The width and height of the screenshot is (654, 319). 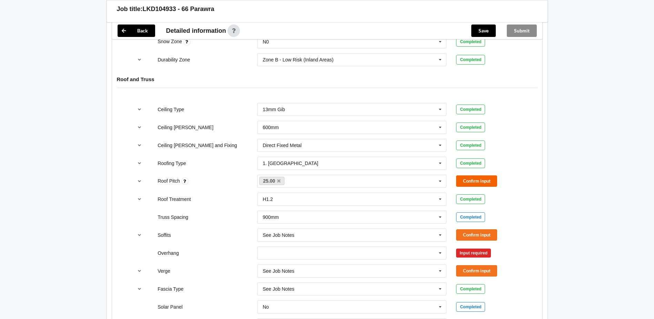 What do you see at coordinates (174, 199) in the screenshot?
I see `label: Roof Treatment` at bounding box center [174, 199].